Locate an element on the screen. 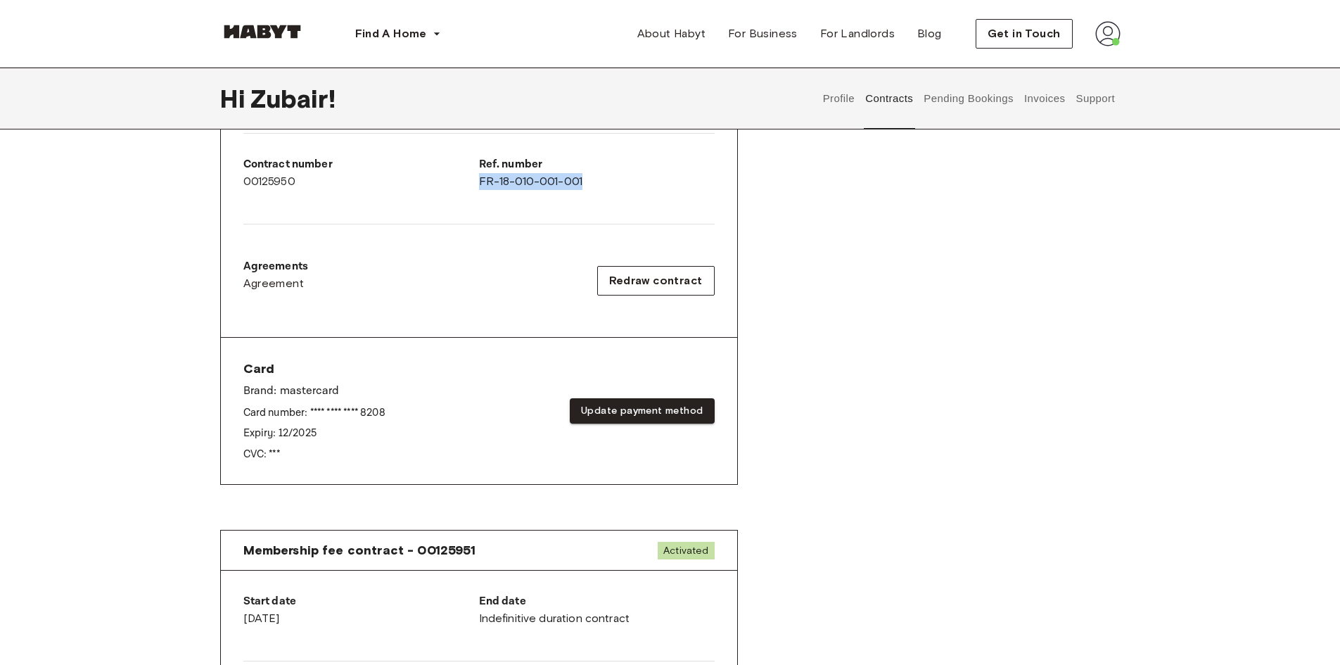  button: Update payment method is located at coordinates (642, 411).